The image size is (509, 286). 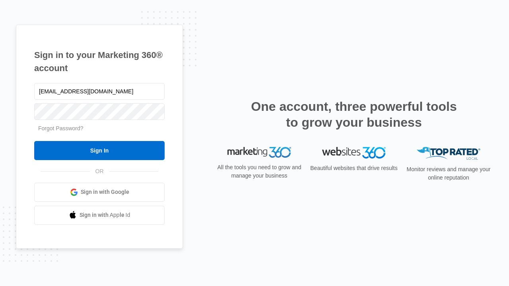 What do you see at coordinates (259, 172) in the screenshot?
I see `p: All the tools you need to grow and manage your business` at bounding box center [259, 172].